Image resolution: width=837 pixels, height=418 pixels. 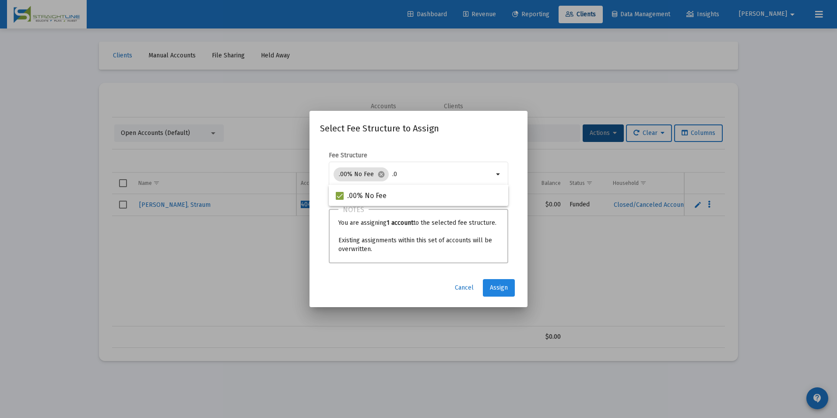 I want to click on h2: Select Fee Structure to Assign, so click(x=419, y=128).